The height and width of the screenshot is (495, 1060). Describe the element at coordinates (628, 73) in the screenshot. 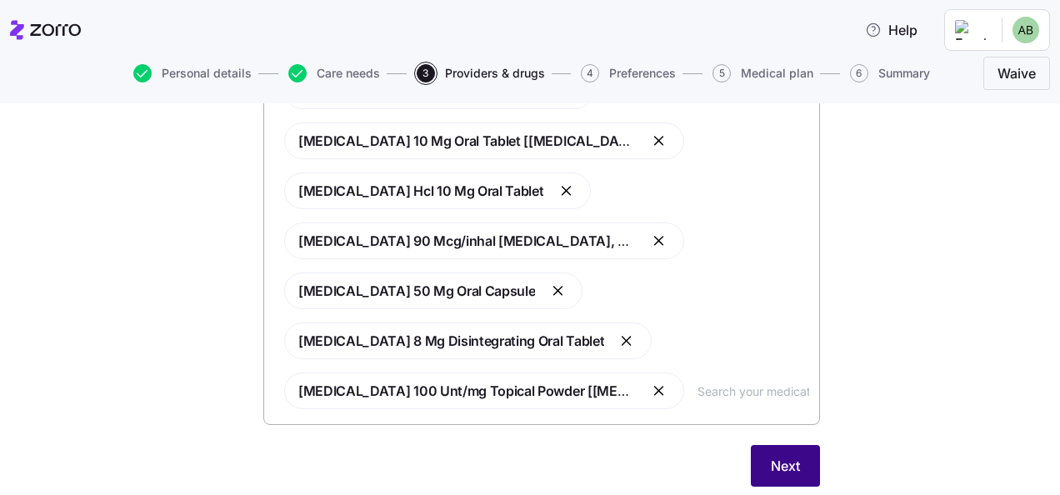

I see `button: 4Preferences` at that location.